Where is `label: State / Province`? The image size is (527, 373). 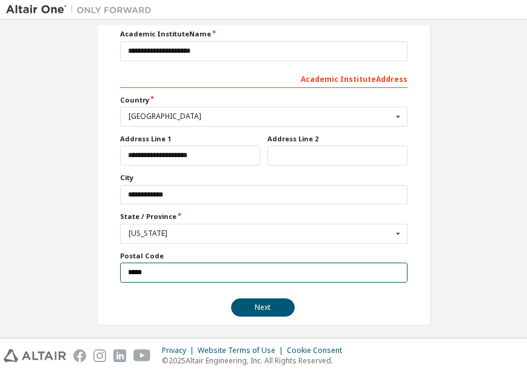
label: State / Province is located at coordinates (264, 216).